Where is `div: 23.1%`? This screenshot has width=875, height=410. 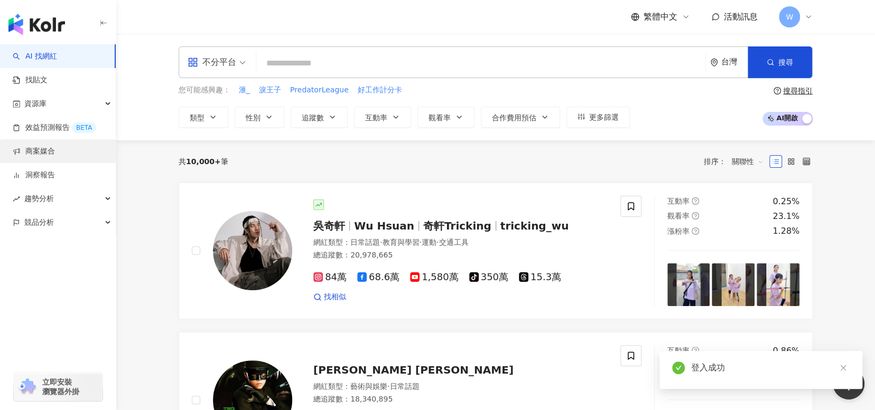 div: 23.1% is located at coordinates (785, 217).